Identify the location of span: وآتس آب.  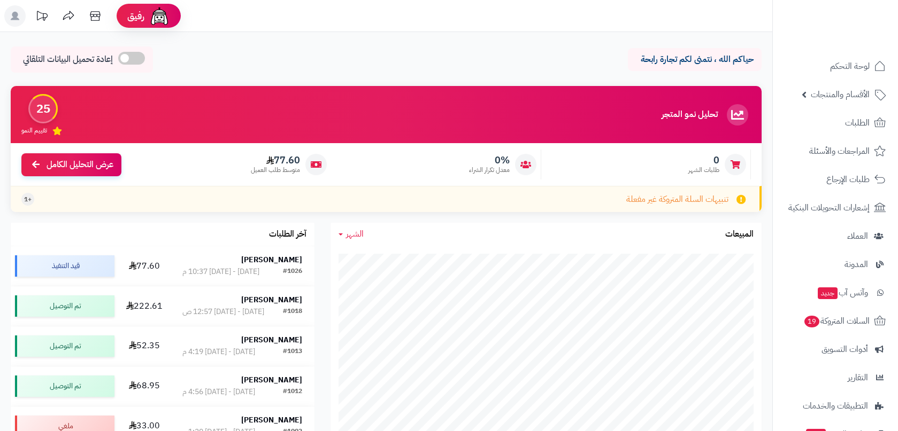
(842, 293).